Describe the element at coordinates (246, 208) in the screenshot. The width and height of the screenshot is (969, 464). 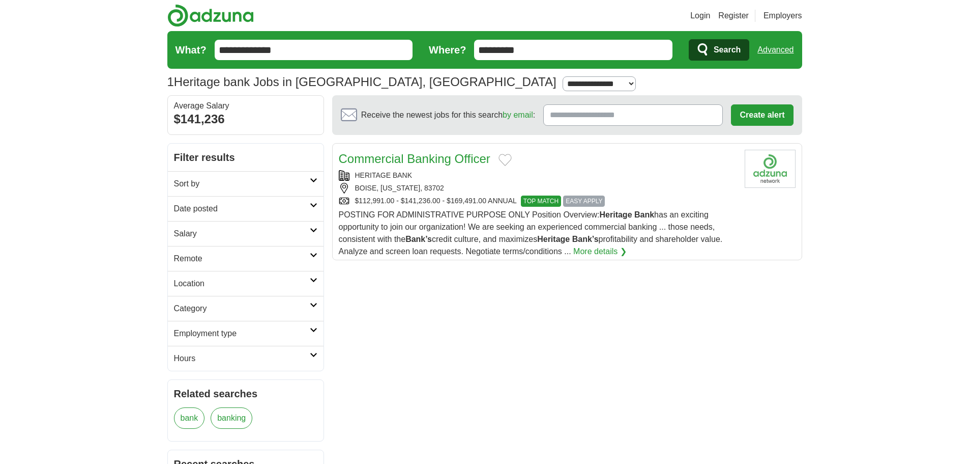
I see `a: Date posted` at that location.